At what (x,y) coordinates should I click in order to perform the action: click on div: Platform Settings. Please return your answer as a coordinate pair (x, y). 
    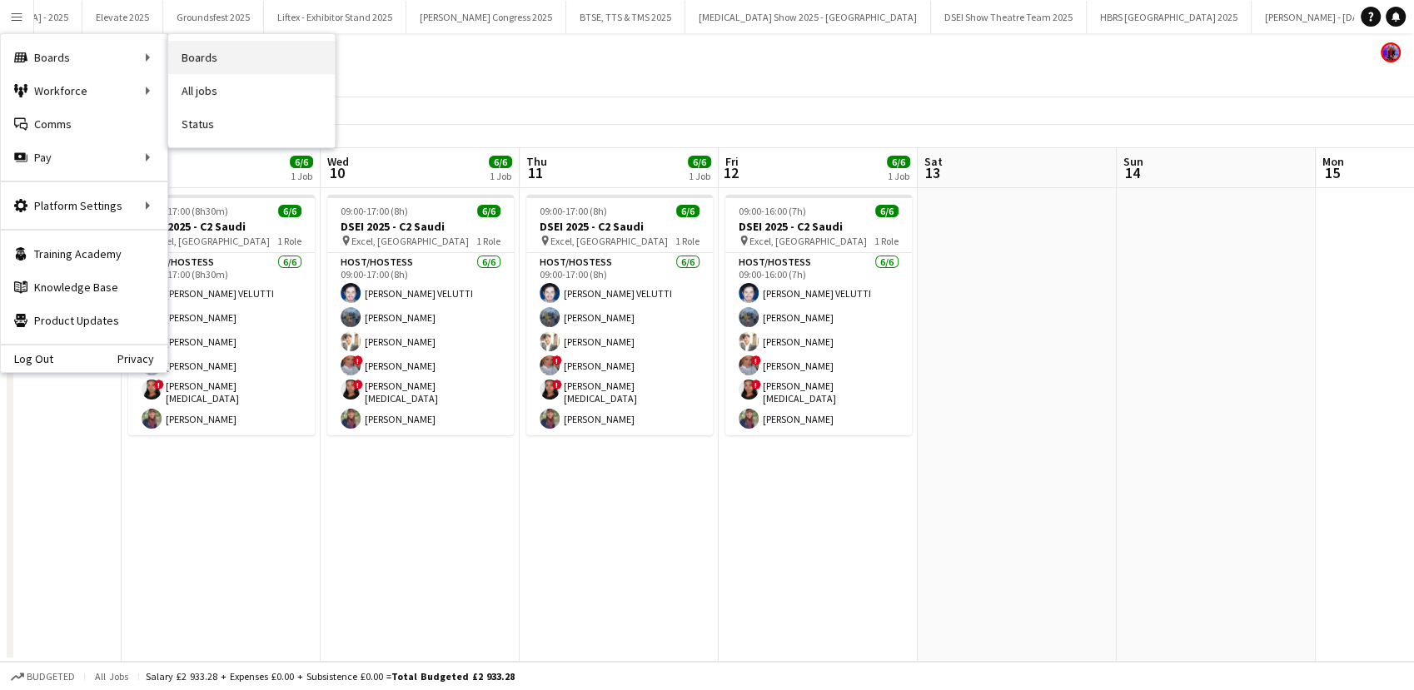
    Looking at the image, I should click on (84, 206).